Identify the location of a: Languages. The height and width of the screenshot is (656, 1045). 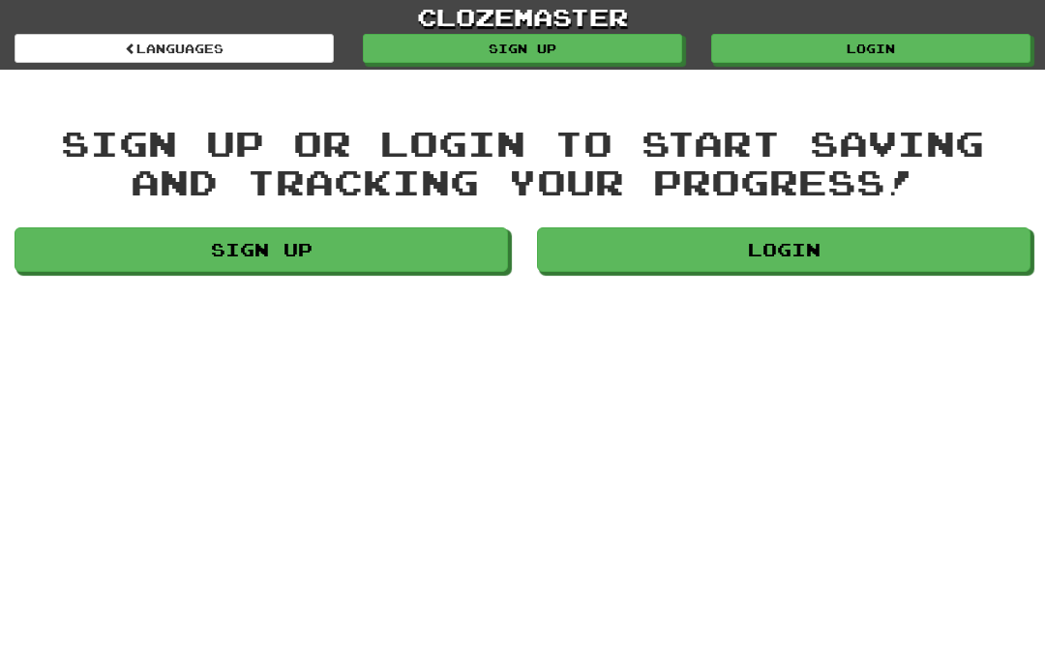
(174, 48).